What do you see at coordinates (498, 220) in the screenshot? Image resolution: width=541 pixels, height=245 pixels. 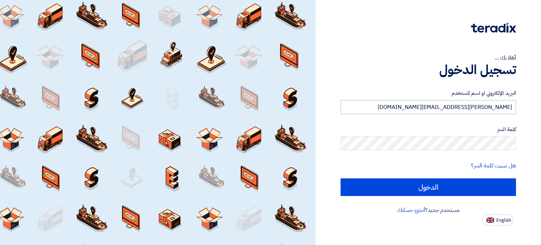 I see `button: English` at bounding box center [498, 220].